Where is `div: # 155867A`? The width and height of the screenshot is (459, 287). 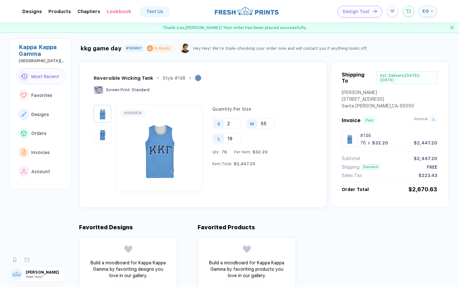
div: # 155867A is located at coordinates (133, 113).